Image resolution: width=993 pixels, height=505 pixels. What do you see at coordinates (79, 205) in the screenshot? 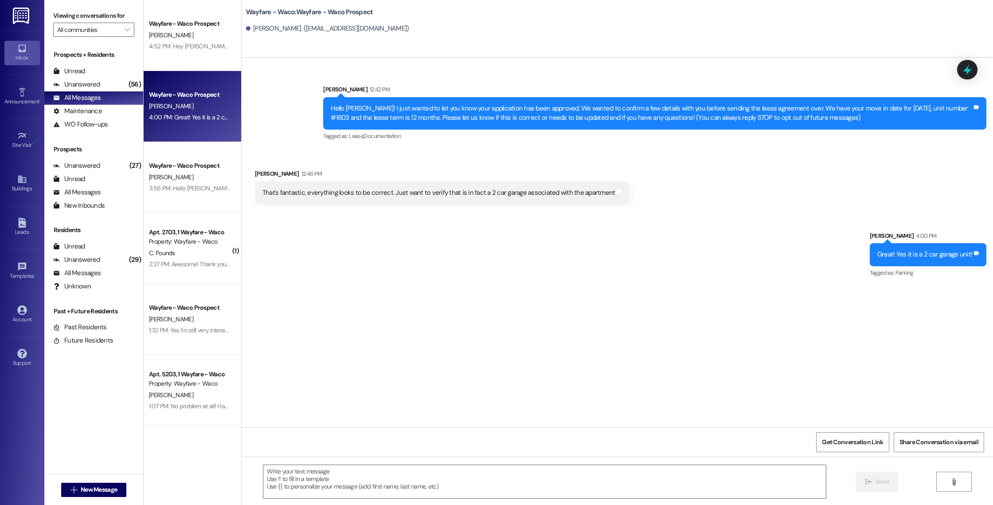
I see `div: New Inbounds` at bounding box center [79, 205].